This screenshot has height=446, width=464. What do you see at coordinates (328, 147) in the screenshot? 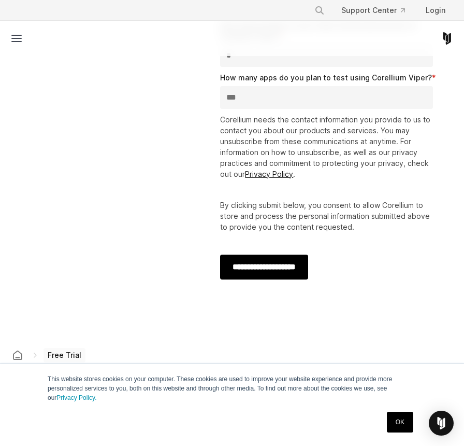
I see `p: Corellium needs the contact information you provide to us to contact you about our products and s...` at bounding box center [328, 147].